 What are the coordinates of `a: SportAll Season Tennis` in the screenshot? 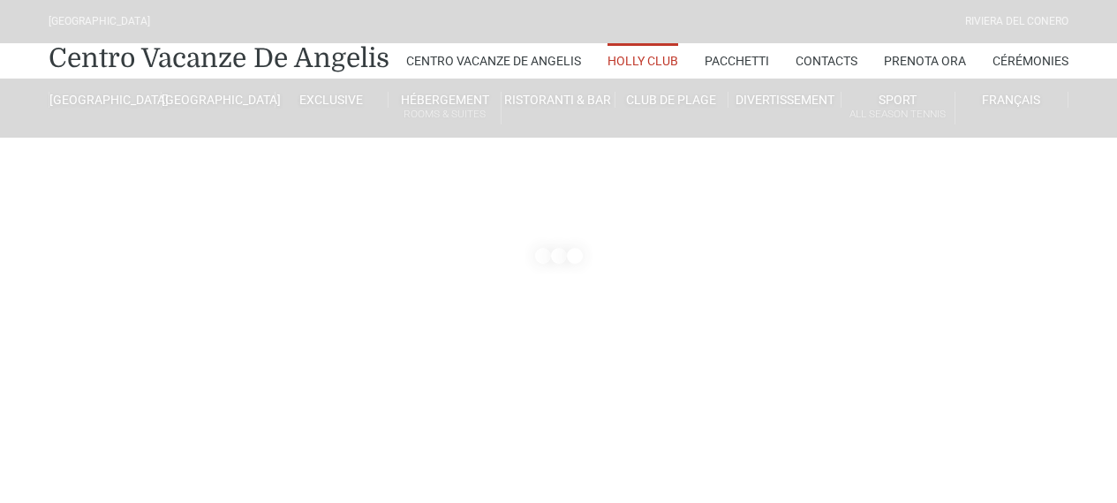 It's located at (898, 108).